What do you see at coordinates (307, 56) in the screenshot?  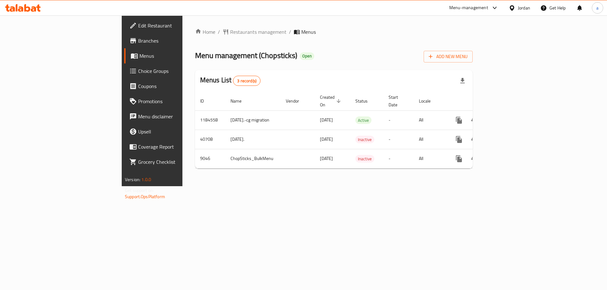 I see `span: Open` at bounding box center [307, 56].